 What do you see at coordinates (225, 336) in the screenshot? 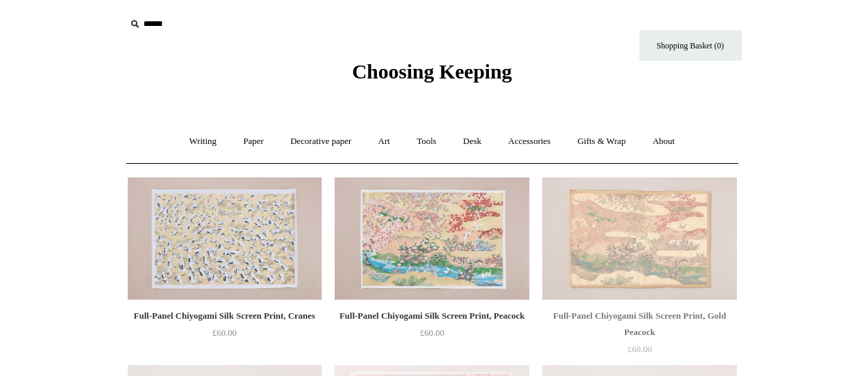
I see `a: Full-Panel Chiyogami Silk Screen Print, Cranes £60.00` at bounding box center [225, 336].